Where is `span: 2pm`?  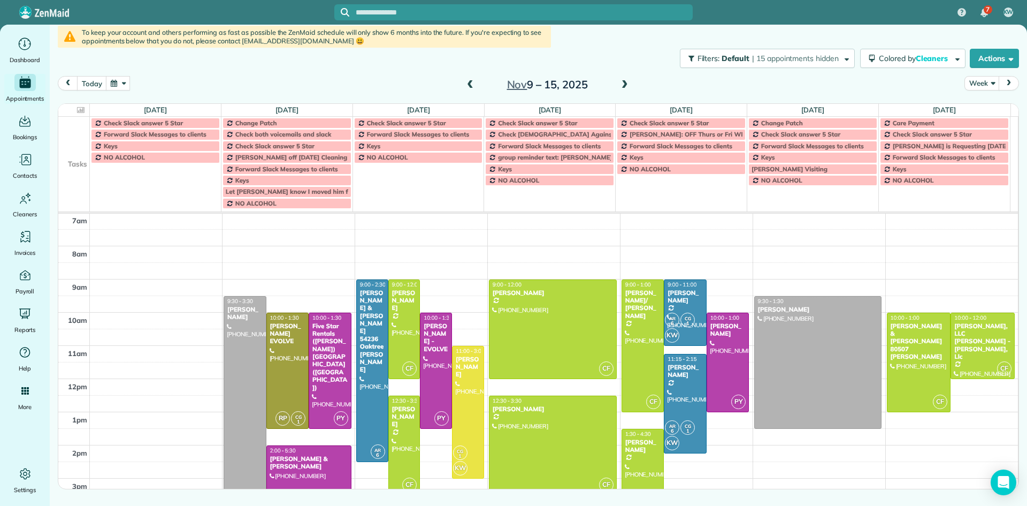 span: 2pm is located at coordinates (80, 453).